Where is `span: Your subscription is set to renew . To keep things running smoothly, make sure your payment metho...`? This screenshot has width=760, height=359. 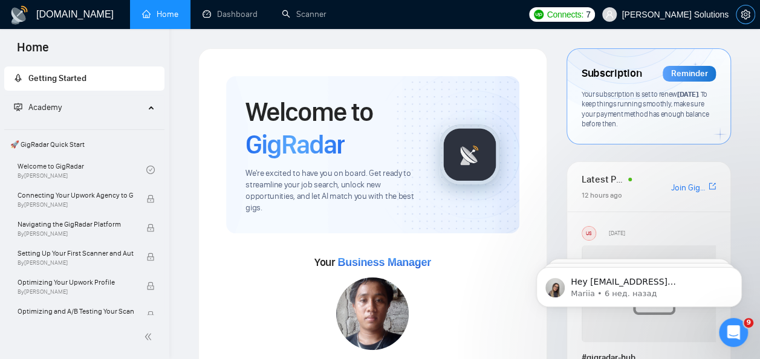 span: Your subscription is set to renew . To keep things running smoothly, make sure your payment metho... is located at coordinates (645, 109).